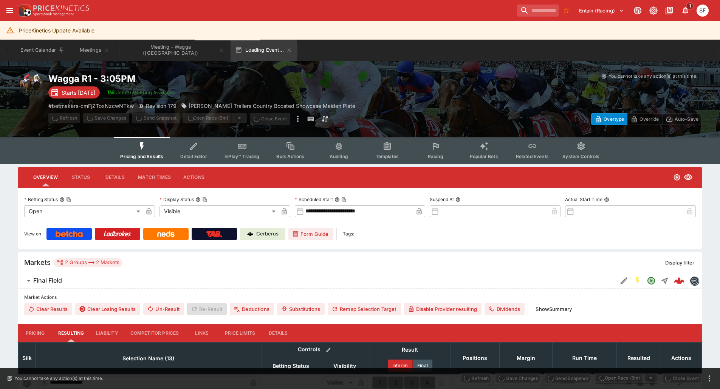  What do you see at coordinates (194, 178) in the screenshot?
I see `button: Actions` at bounding box center [194, 178].